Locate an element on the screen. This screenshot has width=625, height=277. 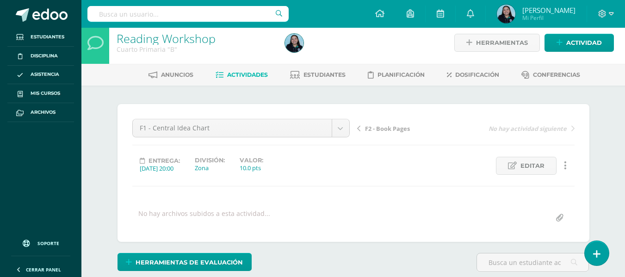
a: F1 - Central Idea Chart is located at coordinates (241, 128).